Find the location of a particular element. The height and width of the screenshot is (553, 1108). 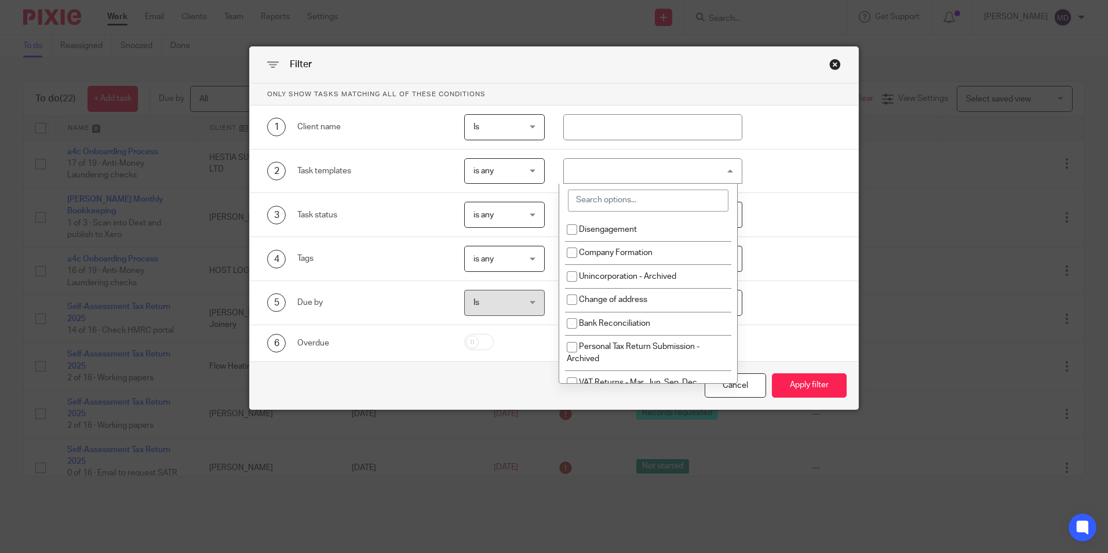

span: Disengagement is located at coordinates (608, 229).